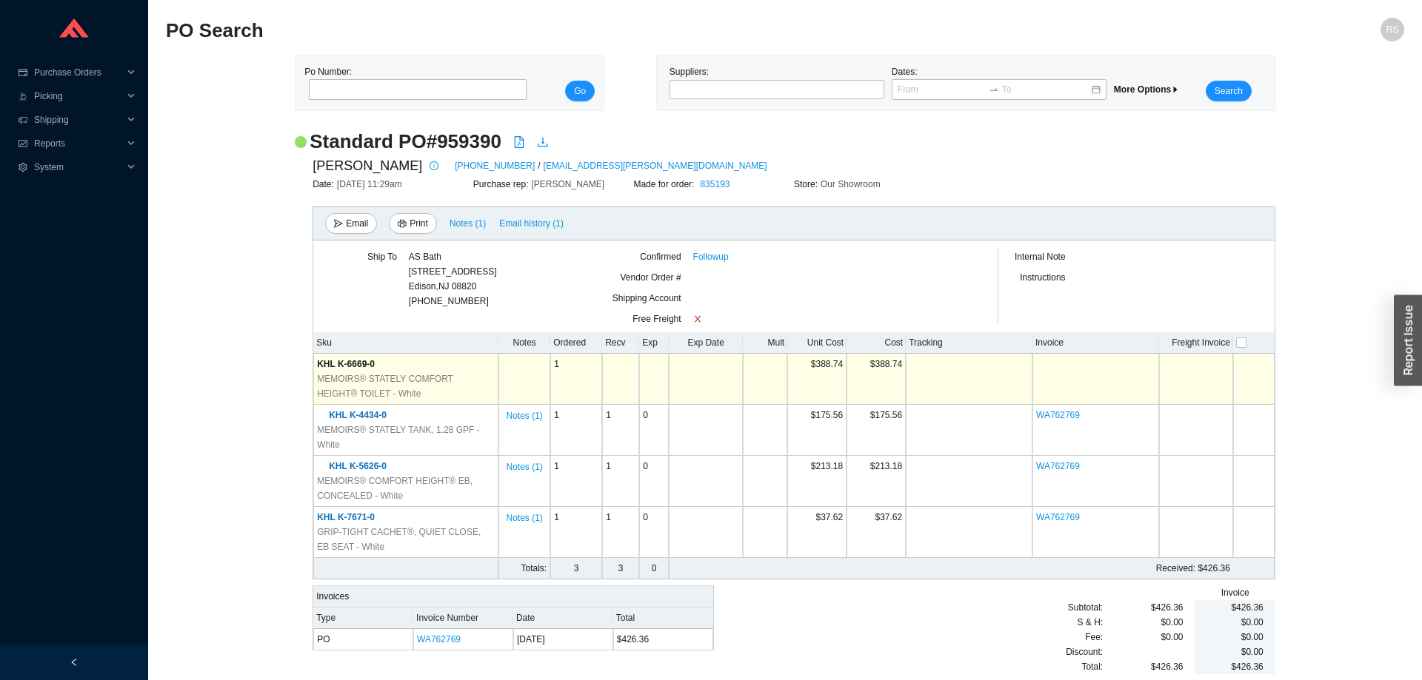 The width and height of the screenshot is (1422, 680). What do you see at coordinates (463, 618) in the screenshot?
I see `th: Invoice Number` at bounding box center [463, 618].